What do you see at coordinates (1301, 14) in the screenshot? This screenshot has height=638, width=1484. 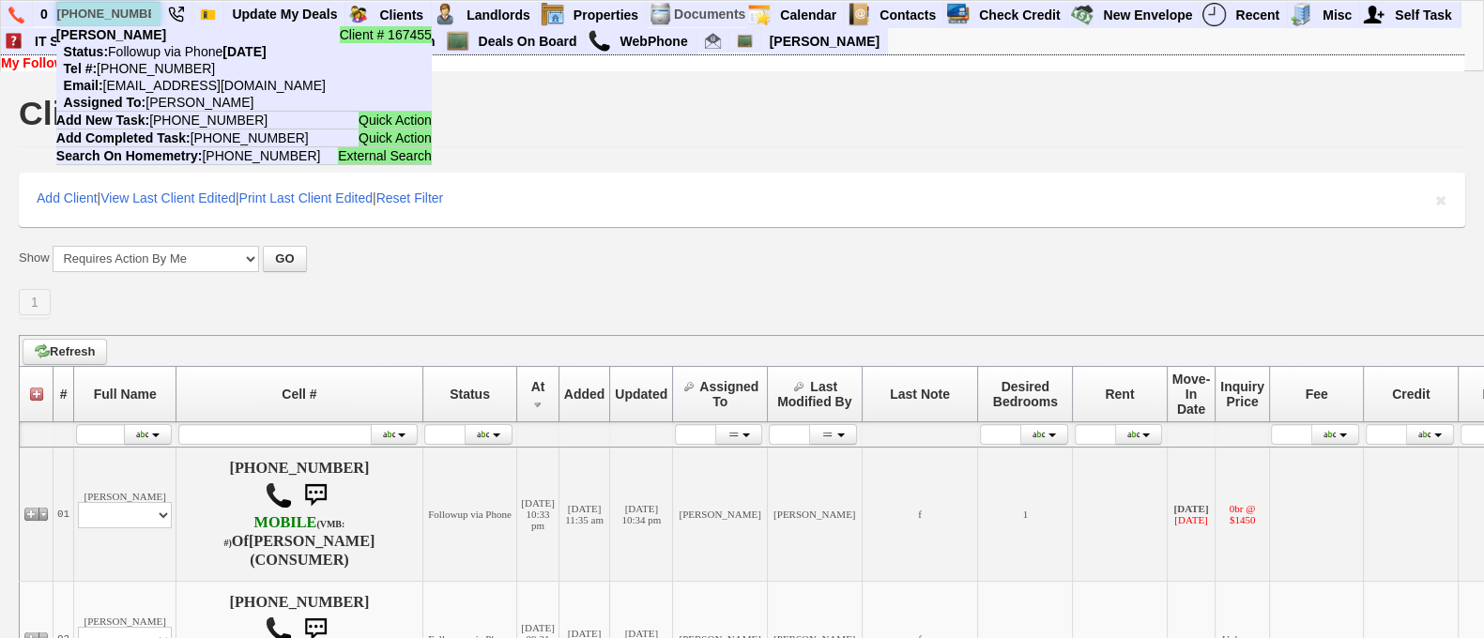 I see `img: officebldg.png` at bounding box center [1301, 14].